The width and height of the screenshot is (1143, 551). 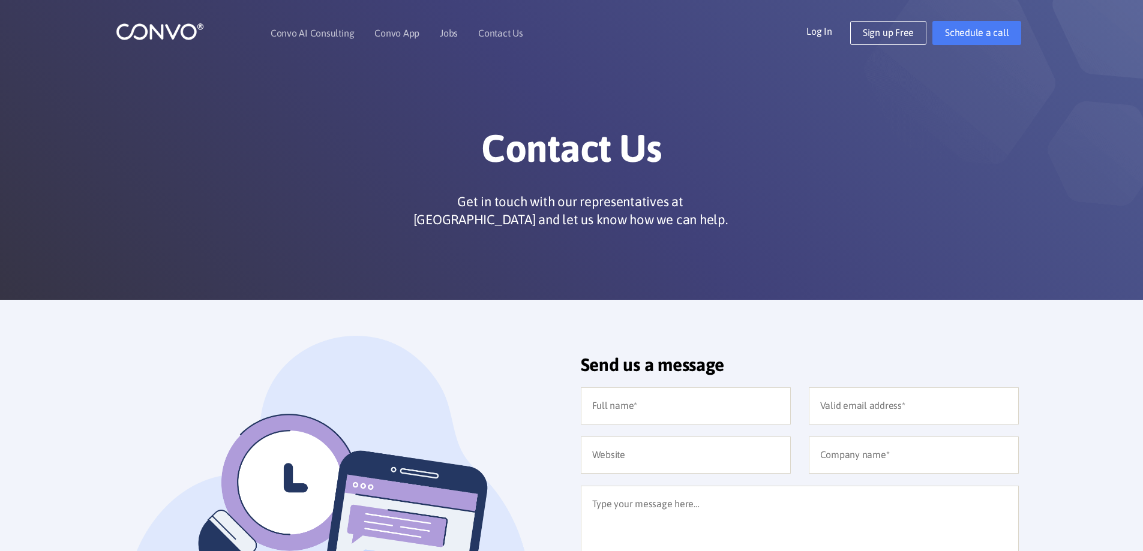 I want to click on a: Convo App, so click(x=397, y=33).